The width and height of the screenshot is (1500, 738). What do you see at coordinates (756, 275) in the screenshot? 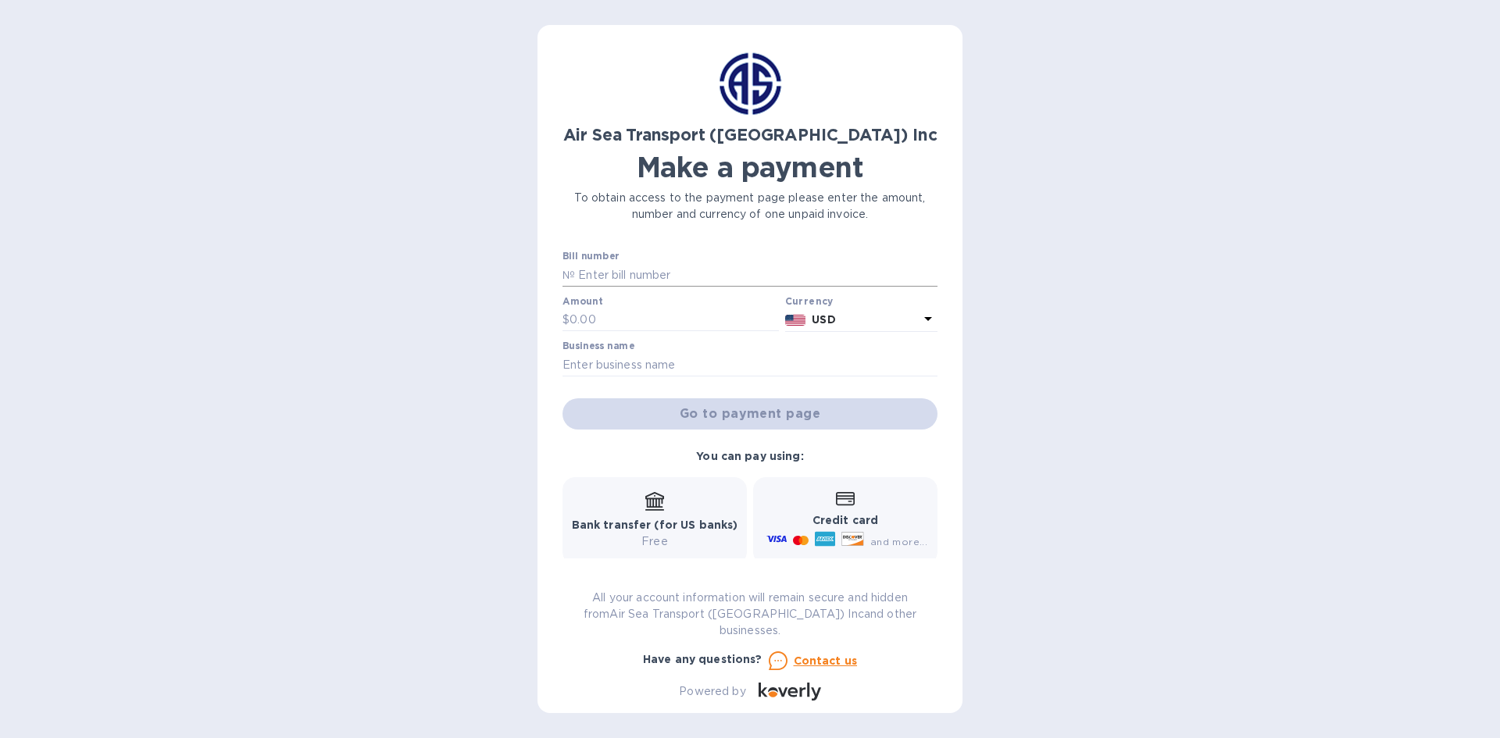
I see `input: Enter bill number` at bounding box center [756, 275].